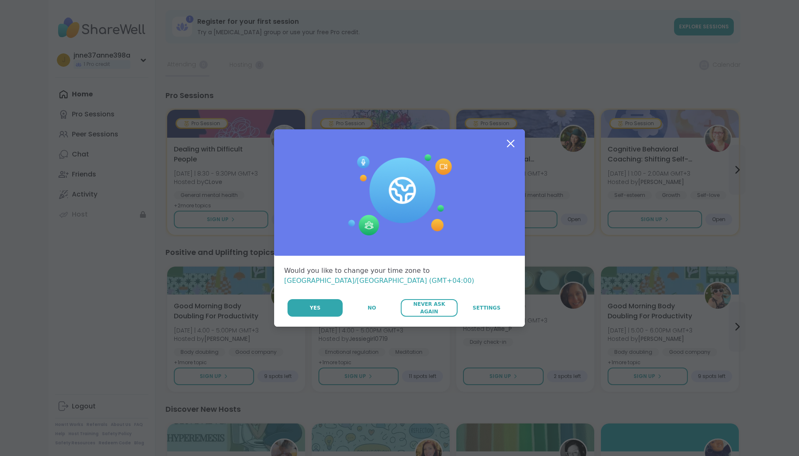  What do you see at coordinates (429, 308) in the screenshot?
I see `button: Never Ask Again` at bounding box center [429, 308].